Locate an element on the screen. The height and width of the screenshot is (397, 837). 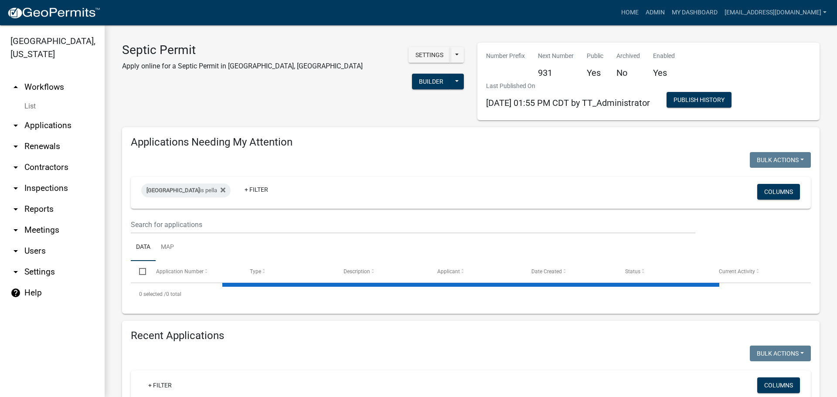
span: Current Activity is located at coordinates (737, 272).